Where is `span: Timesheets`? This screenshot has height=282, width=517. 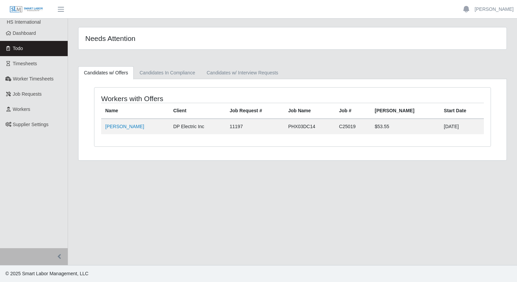 span: Timesheets is located at coordinates (25, 64).